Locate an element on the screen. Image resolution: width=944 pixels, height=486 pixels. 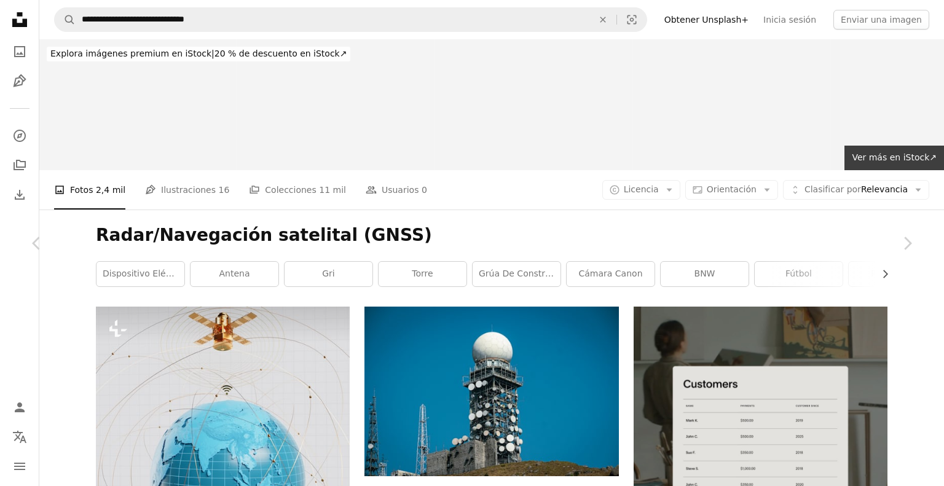
a: gri is located at coordinates (328, 274).